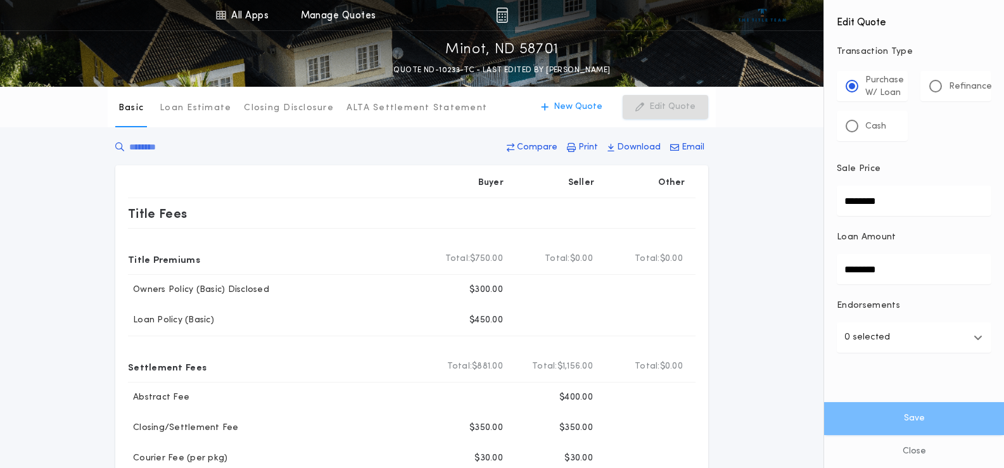  What do you see at coordinates (537, 148) in the screenshot?
I see `p: Compare` at bounding box center [537, 148].